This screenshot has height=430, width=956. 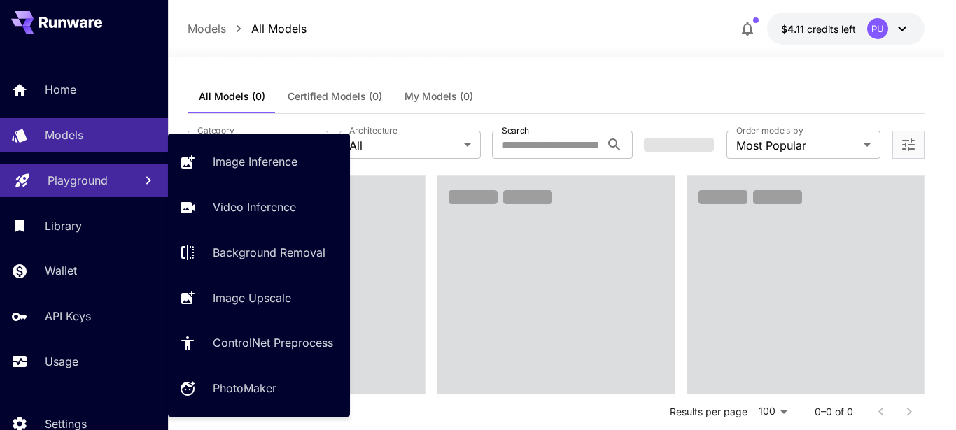 What do you see at coordinates (255, 162) in the screenshot?
I see `p: Image Inference` at bounding box center [255, 162].